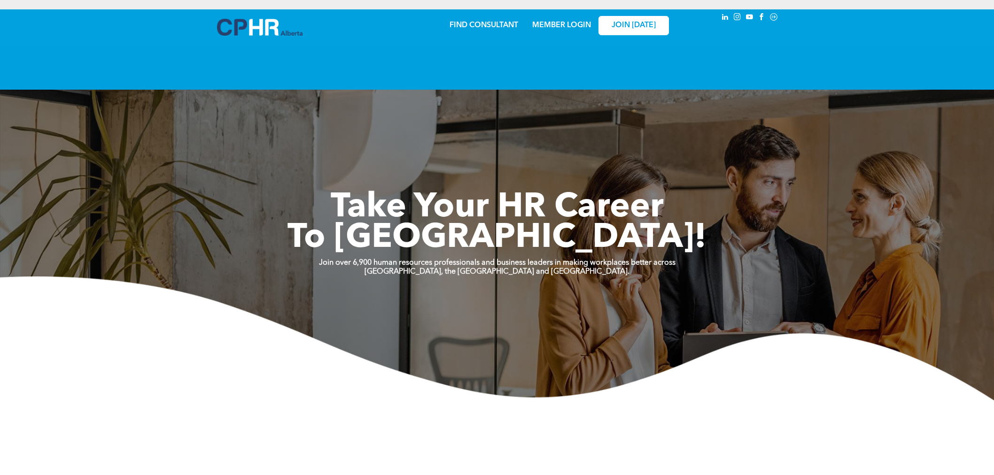 The width and height of the screenshot is (994, 475). What do you see at coordinates (725, 18) in the screenshot?
I see `a: linkedin` at bounding box center [725, 18].